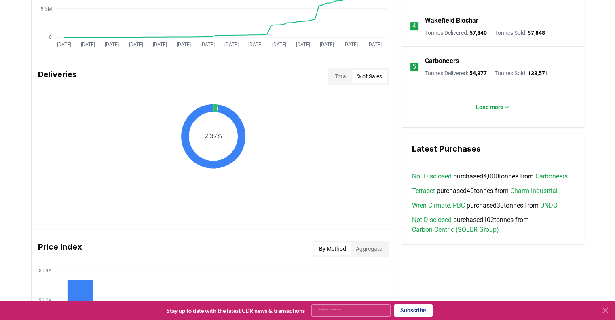 The height and width of the screenshot is (320, 615). What do you see at coordinates (57, 76) in the screenshot?
I see `h3: Deliveries` at bounding box center [57, 76].